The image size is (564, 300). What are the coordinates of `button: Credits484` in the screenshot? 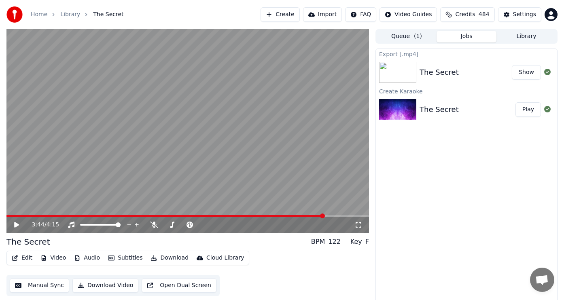 It's located at (467, 15).